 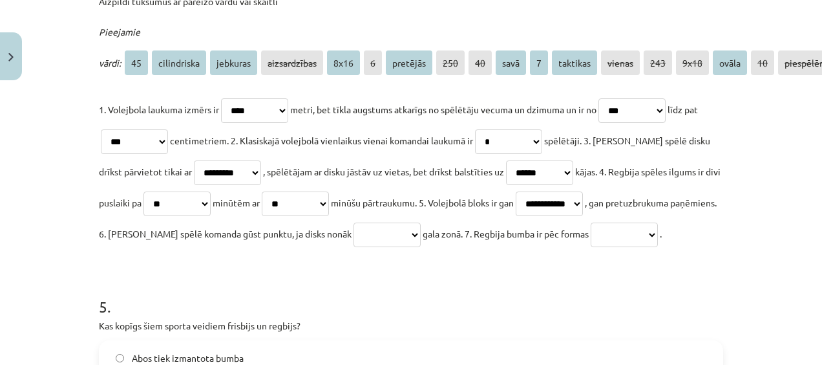 What do you see at coordinates (411, 295) in the screenshot?
I see `h1: 5 .` at bounding box center [411, 295].